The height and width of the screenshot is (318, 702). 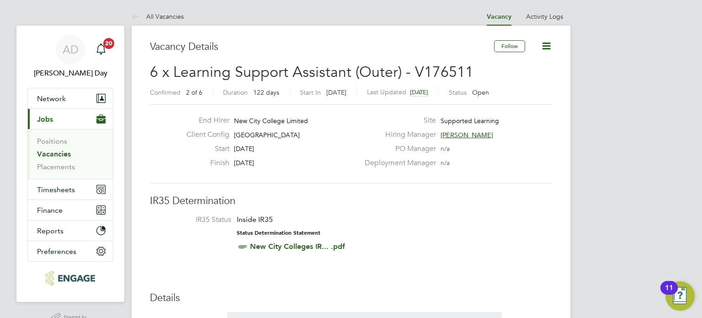 What do you see at coordinates (57, 251) in the screenshot?
I see `span: Preferences` at bounding box center [57, 251].